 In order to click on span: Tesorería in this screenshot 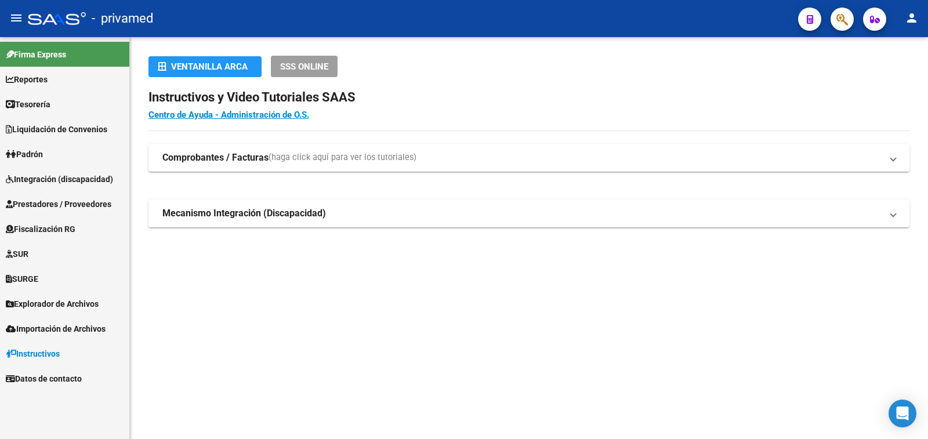, I will do `click(28, 104)`.